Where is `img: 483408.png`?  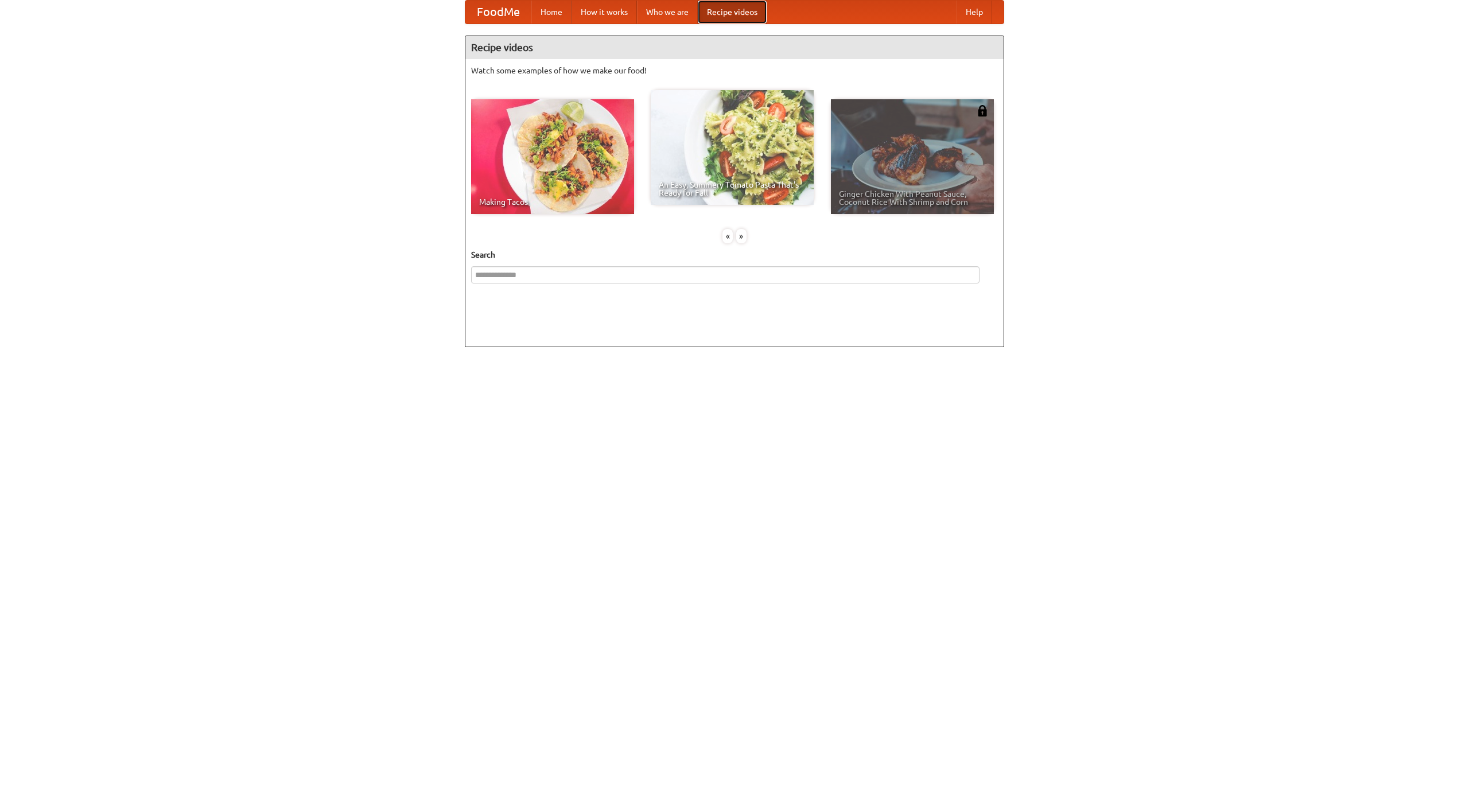 img: 483408.png is located at coordinates (982, 111).